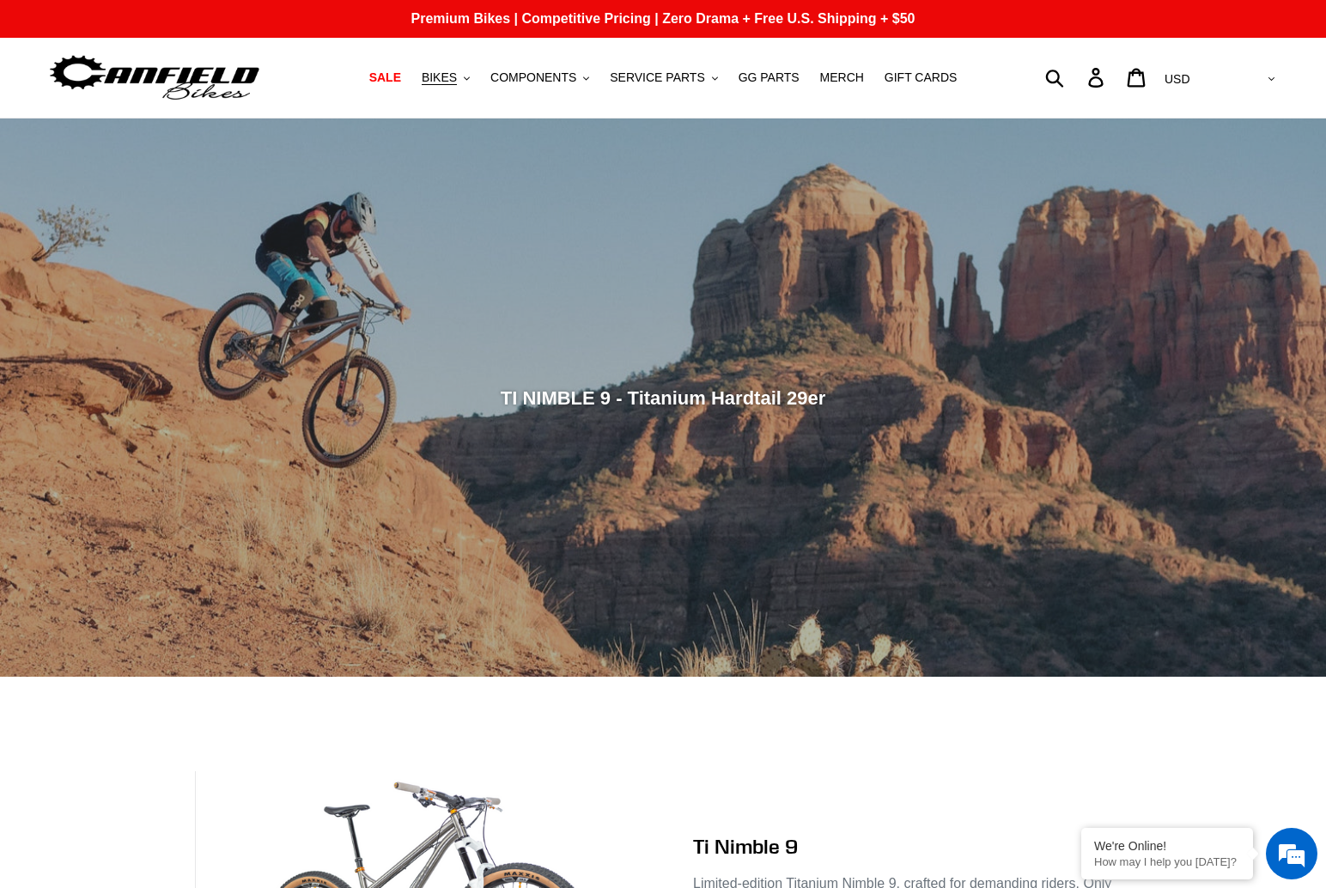  Describe the element at coordinates (1167, 861) in the screenshot. I see `p: How may I help you today?` at that location.